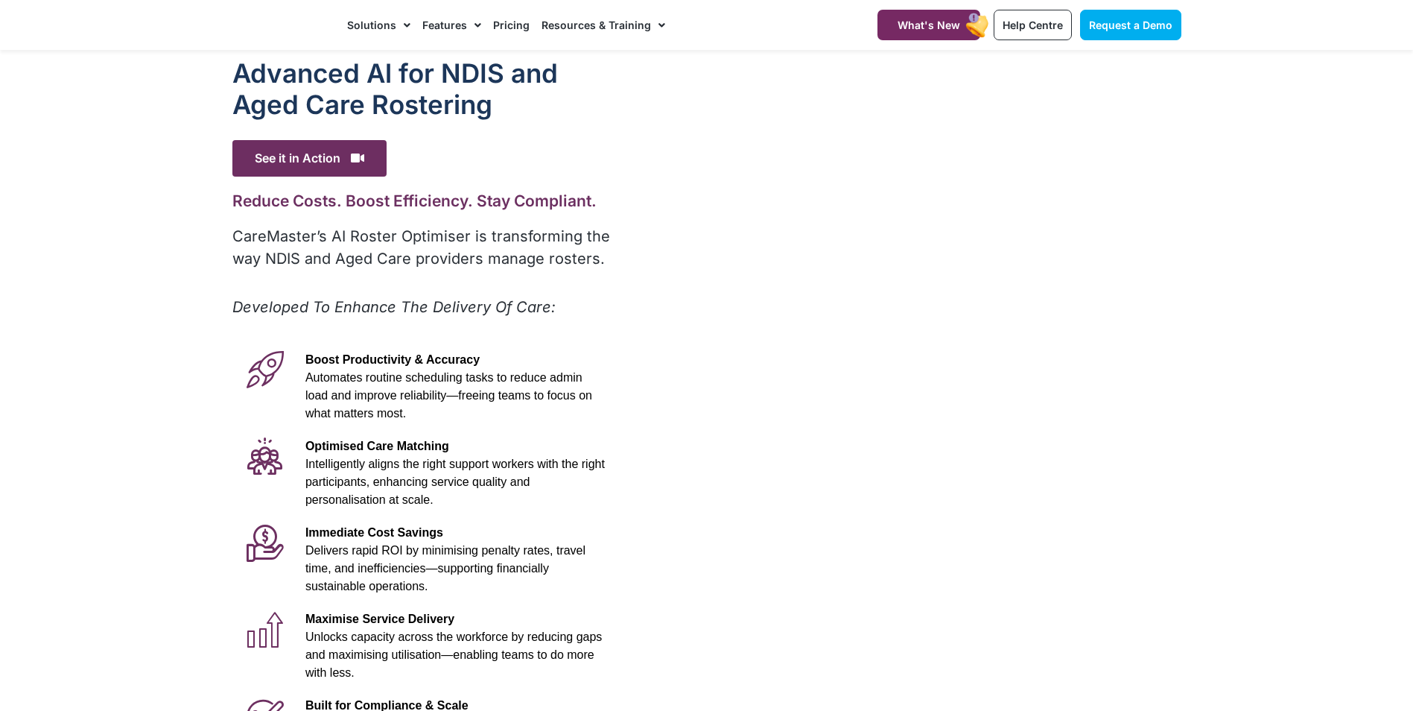  Describe the element at coordinates (929, 25) in the screenshot. I see `span: What's New` at that location.